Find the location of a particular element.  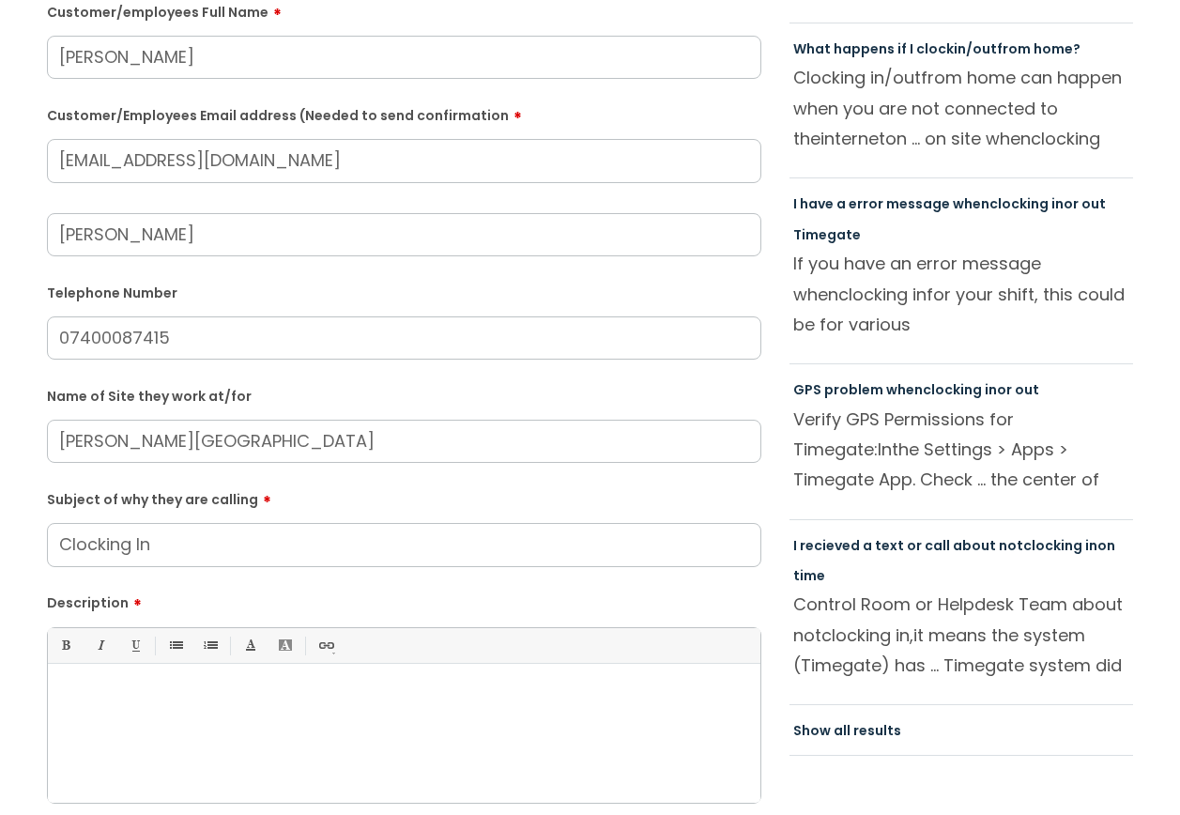

input: Your Name is located at coordinates (404, 235).